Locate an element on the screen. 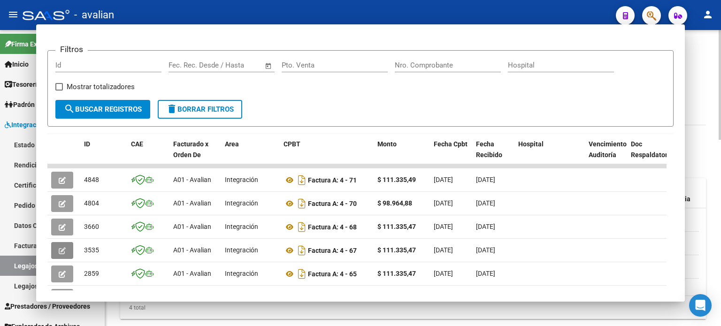 Image resolution: width=721 pixels, height=326 pixels. span: Doc Respaldatoria is located at coordinates (652, 149).